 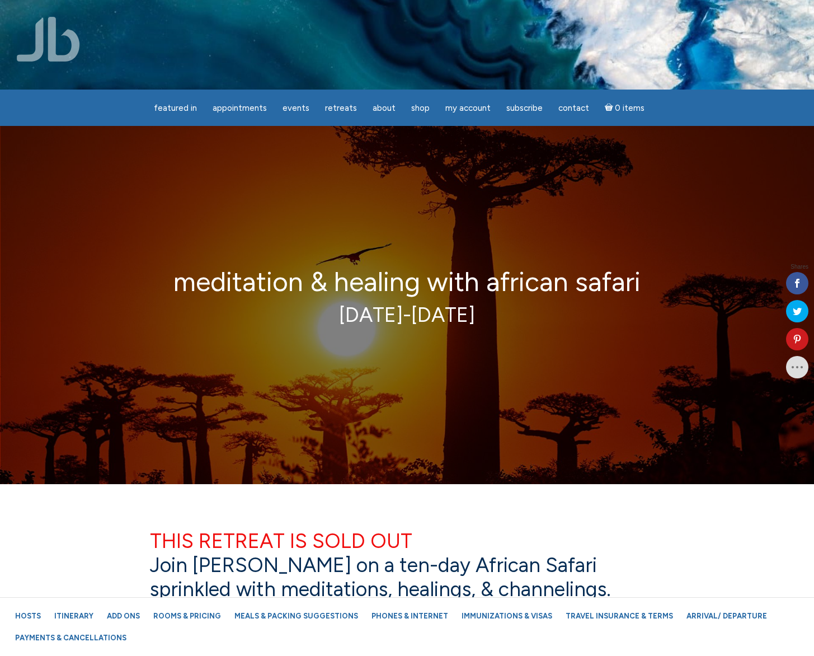 I want to click on a: Phones & Internet, so click(x=410, y=616).